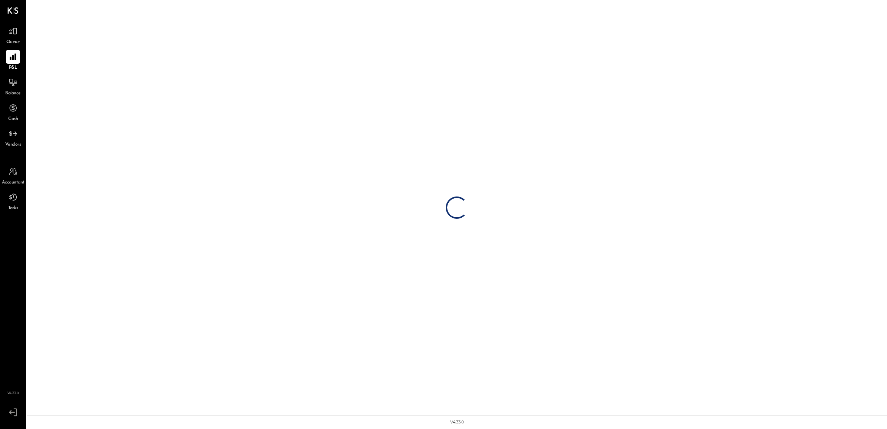 Image resolution: width=887 pixels, height=429 pixels. I want to click on a: Balance, so click(13, 86).